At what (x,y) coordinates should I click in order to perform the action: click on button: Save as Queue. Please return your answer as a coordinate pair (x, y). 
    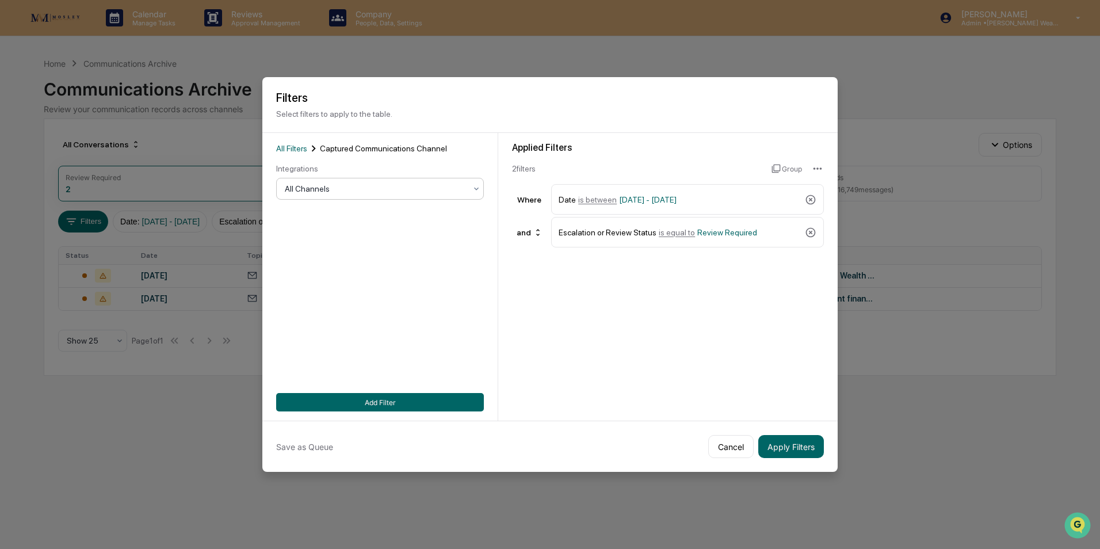
    Looking at the image, I should click on (304, 447).